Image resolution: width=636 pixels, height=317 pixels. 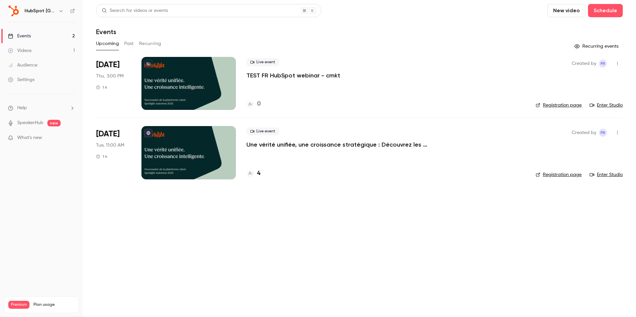 I want to click on div: Videos, so click(x=20, y=51).